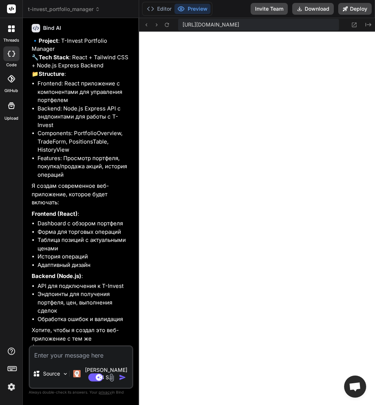 The image size is (375, 405). What do you see at coordinates (85, 256) in the screenshot?
I see `li: История операций` at bounding box center [85, 256].